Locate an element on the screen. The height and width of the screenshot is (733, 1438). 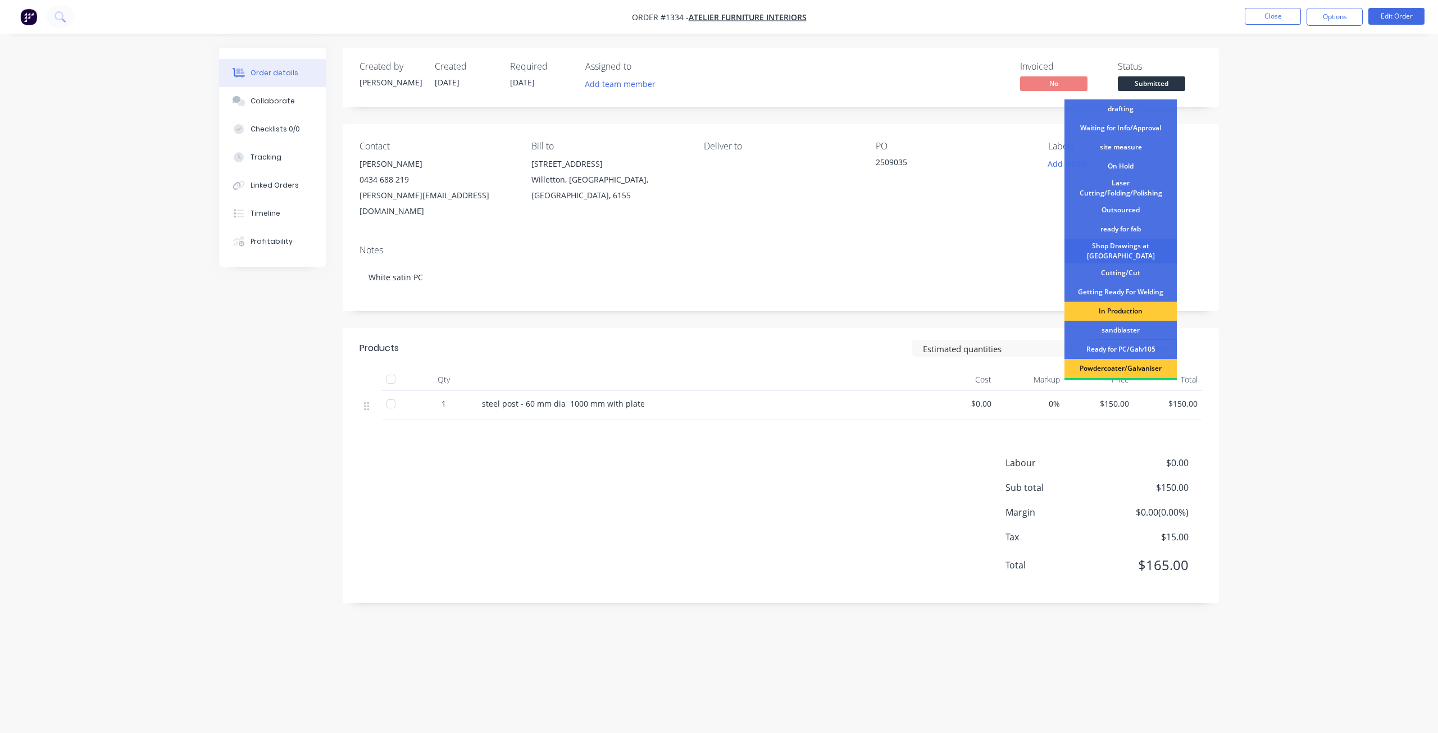
span: Order #1334 - is located at coordinates (660, 17).